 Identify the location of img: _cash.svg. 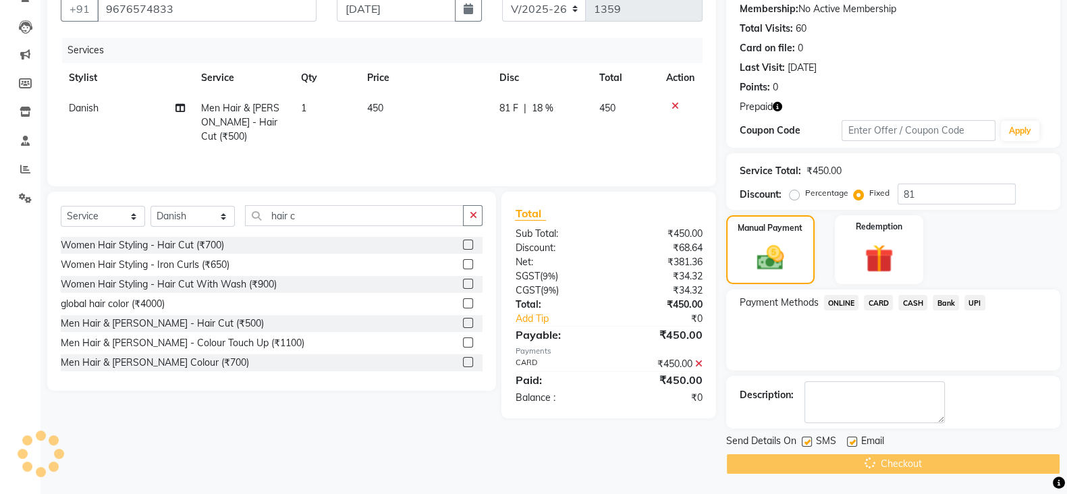
(770, 258).